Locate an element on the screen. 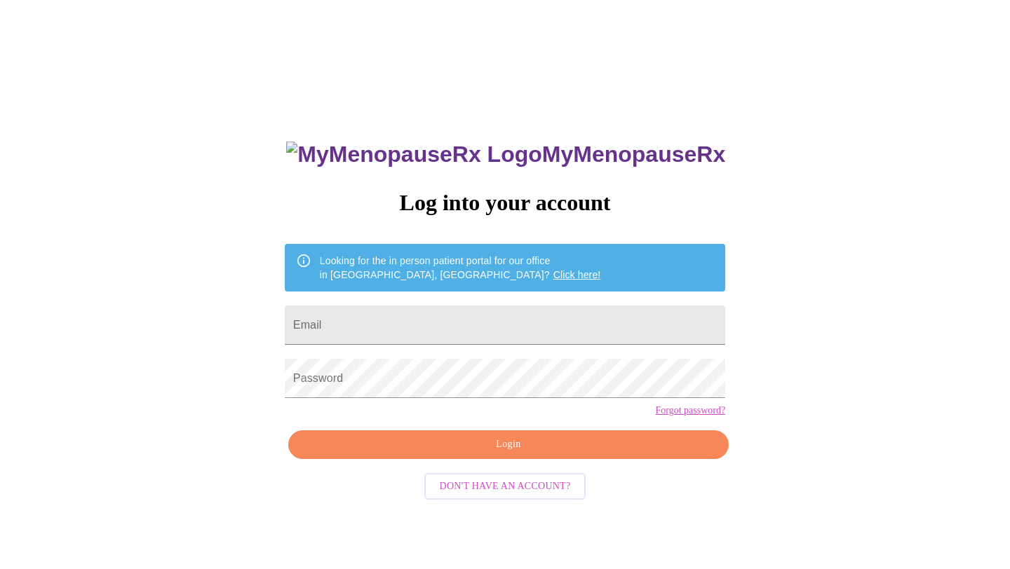 Image resolution: width=1010 pixels, height=569 pixels. a: Click here! is located at coordinates (577, 275).